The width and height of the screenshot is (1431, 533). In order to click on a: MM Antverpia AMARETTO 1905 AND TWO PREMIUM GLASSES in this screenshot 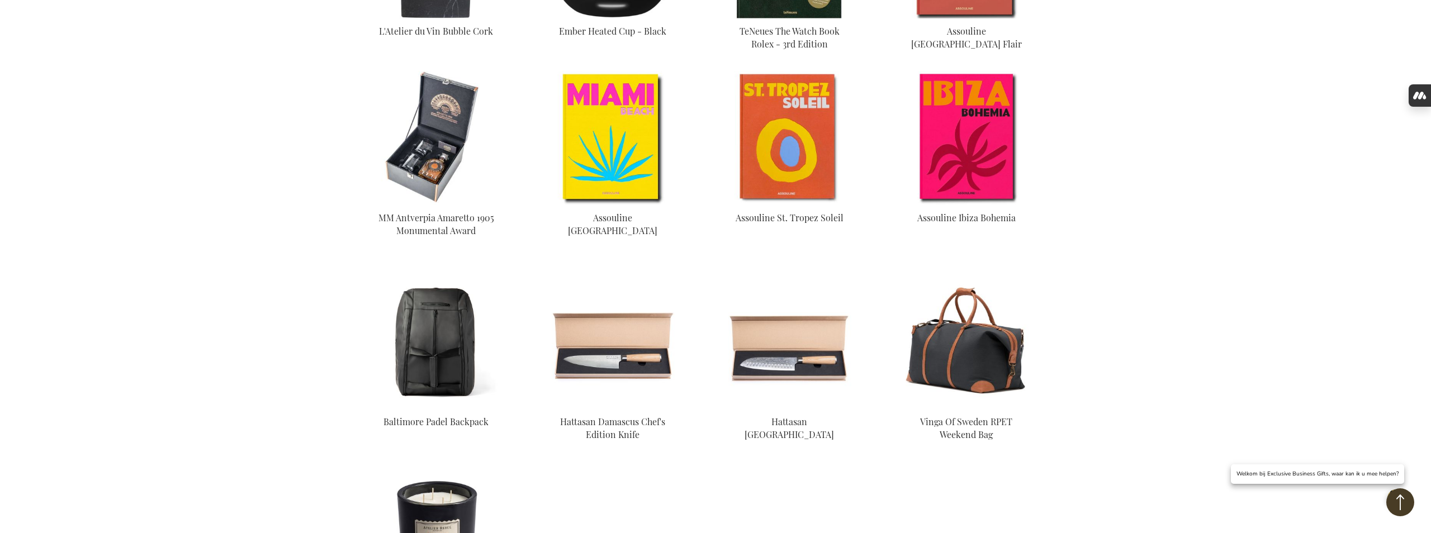, I will do `click(436, 202)`.